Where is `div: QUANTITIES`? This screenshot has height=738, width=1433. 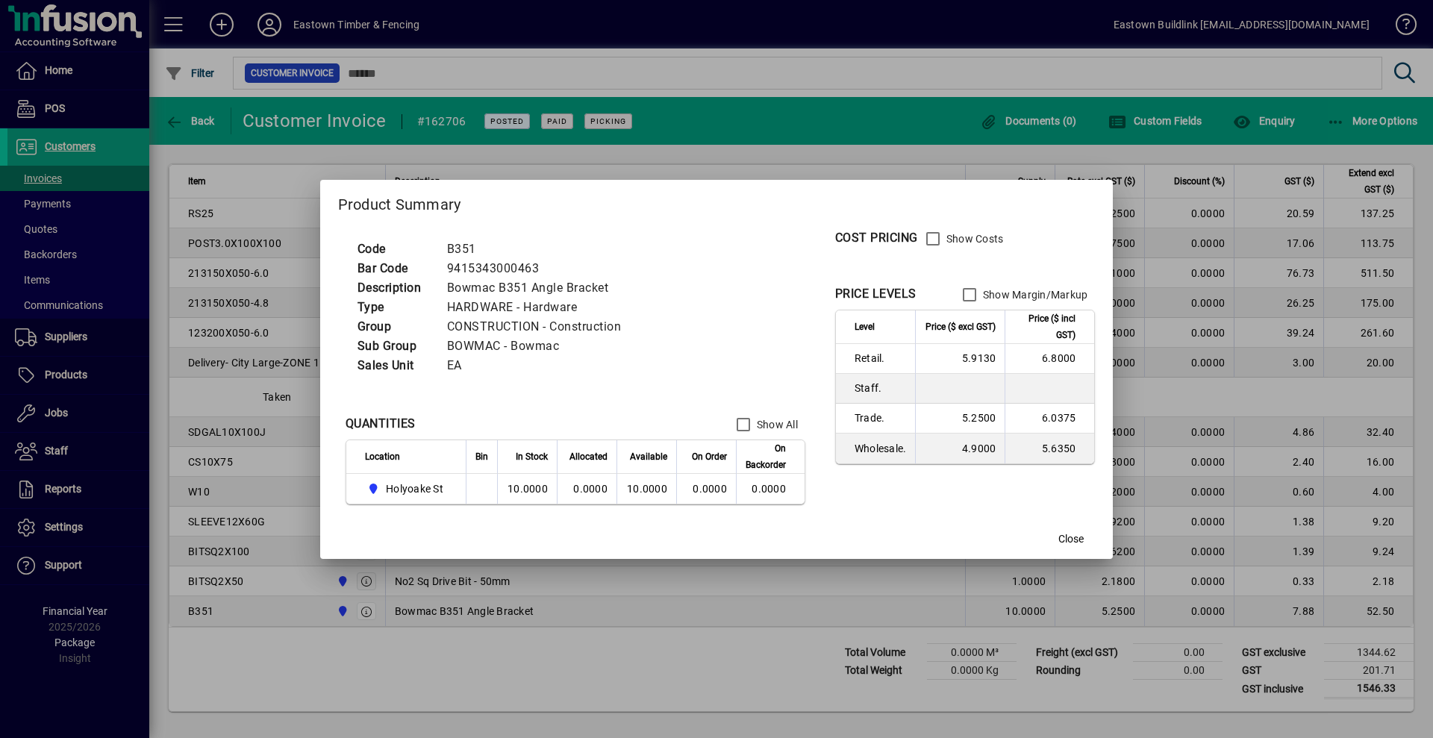 div: QUANTITIES is located at coordinates (381, 424).